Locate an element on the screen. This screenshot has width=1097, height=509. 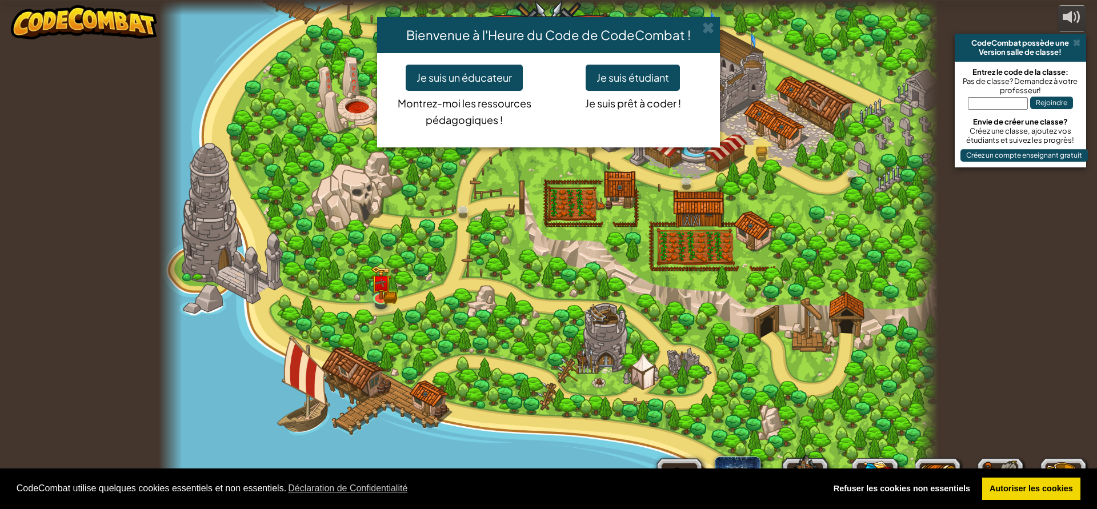
button: Je suis étudiant is located at coordinates (633, 78).